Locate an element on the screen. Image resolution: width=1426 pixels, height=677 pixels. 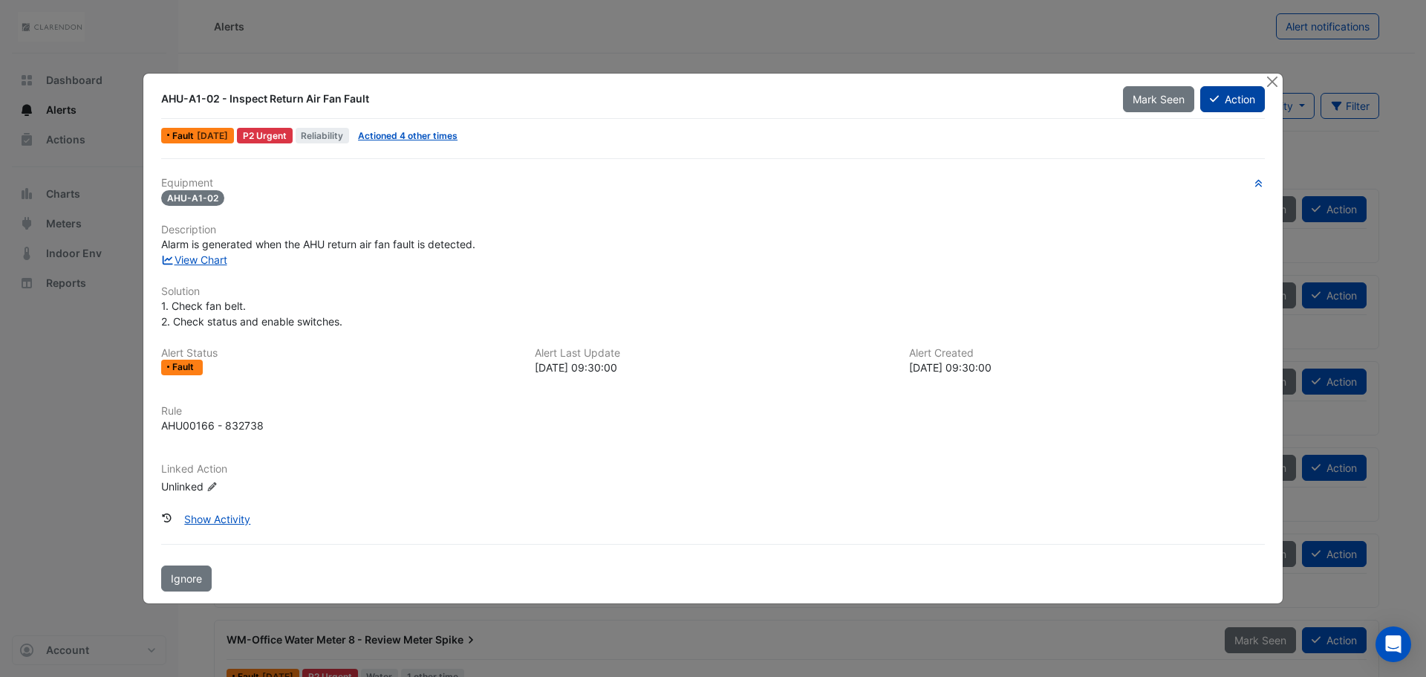
div: AHU-A1-02 - Inspect Return Air Fan Fault is located at coordinates (633, 99).